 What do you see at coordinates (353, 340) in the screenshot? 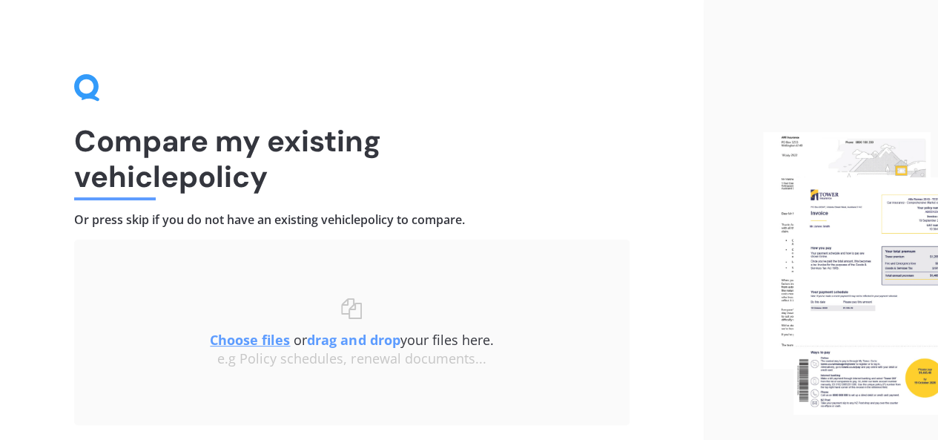
I see `b: drag and drop` at bounding box center [353, 340].